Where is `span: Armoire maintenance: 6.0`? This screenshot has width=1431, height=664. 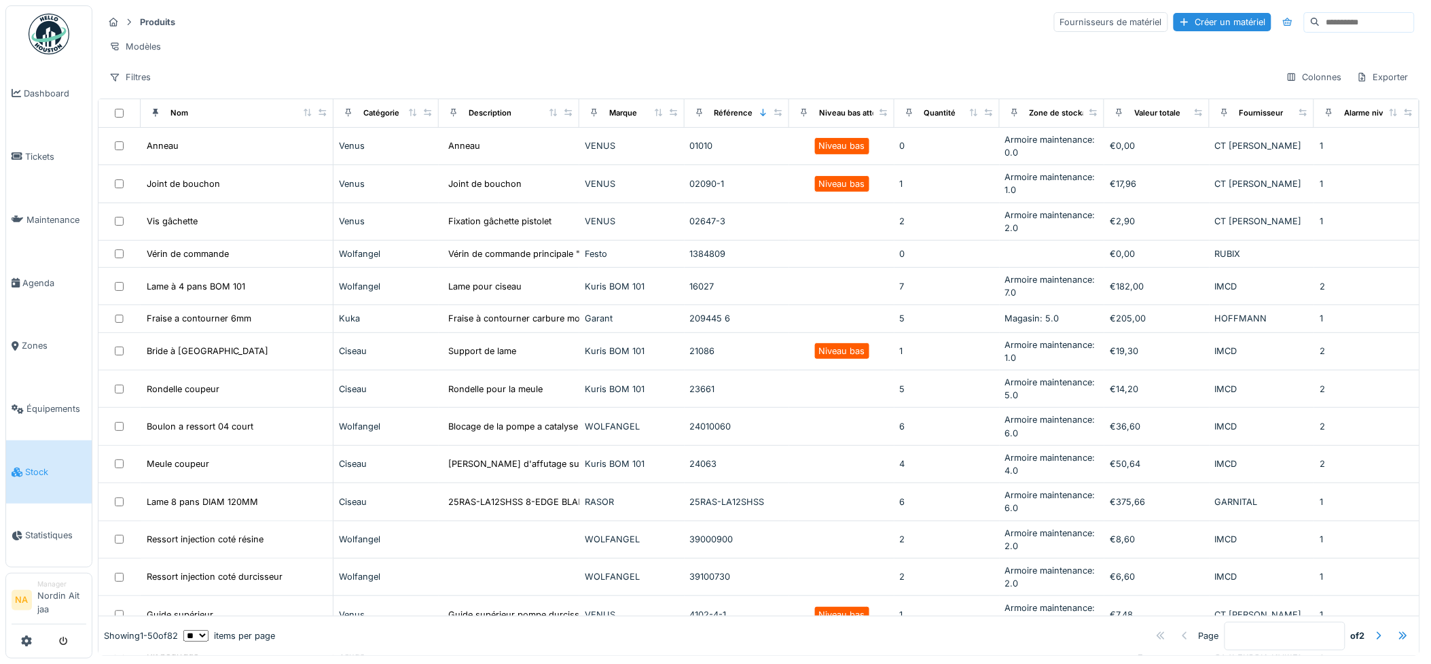
span: Armoire maintenance: 6.0 is located at coordinates (1050, 426).